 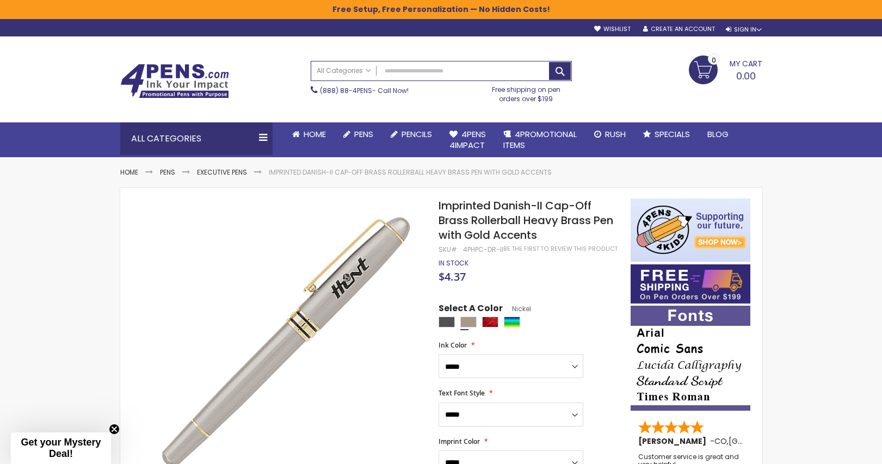 I want to click on button: Close teaser, so click(x=114, y=429).